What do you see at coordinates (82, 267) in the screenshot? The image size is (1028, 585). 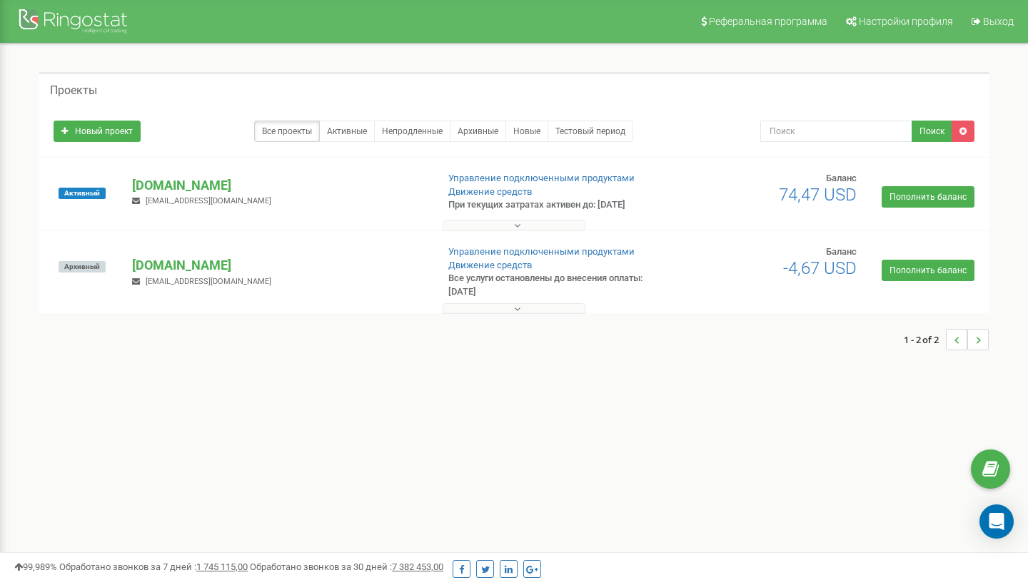 I see `span: Архивный` at bounding box center [82, 267].